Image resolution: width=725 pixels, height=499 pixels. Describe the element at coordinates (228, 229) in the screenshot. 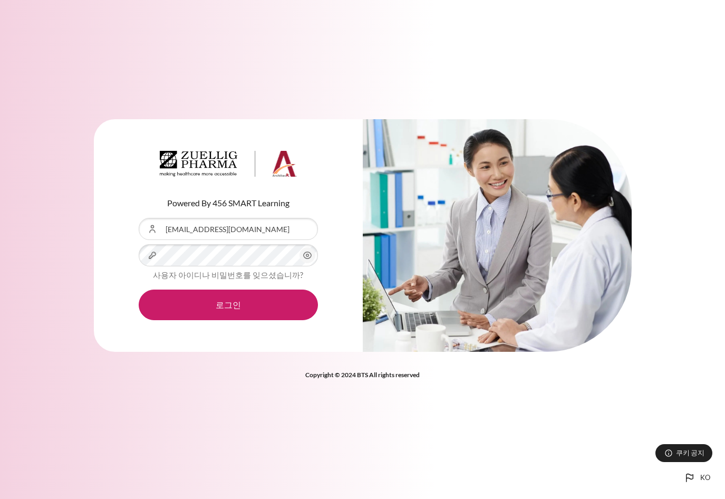

I see `input: 사용자 아이디` at that location.